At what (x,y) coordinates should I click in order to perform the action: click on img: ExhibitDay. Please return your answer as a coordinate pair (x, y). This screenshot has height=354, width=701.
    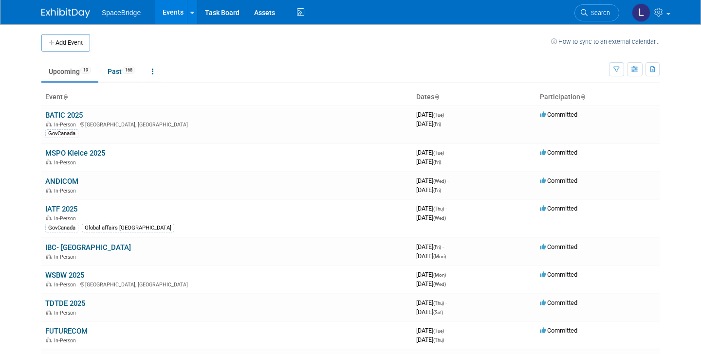
    Looking at the image, I should click on (66, 13).